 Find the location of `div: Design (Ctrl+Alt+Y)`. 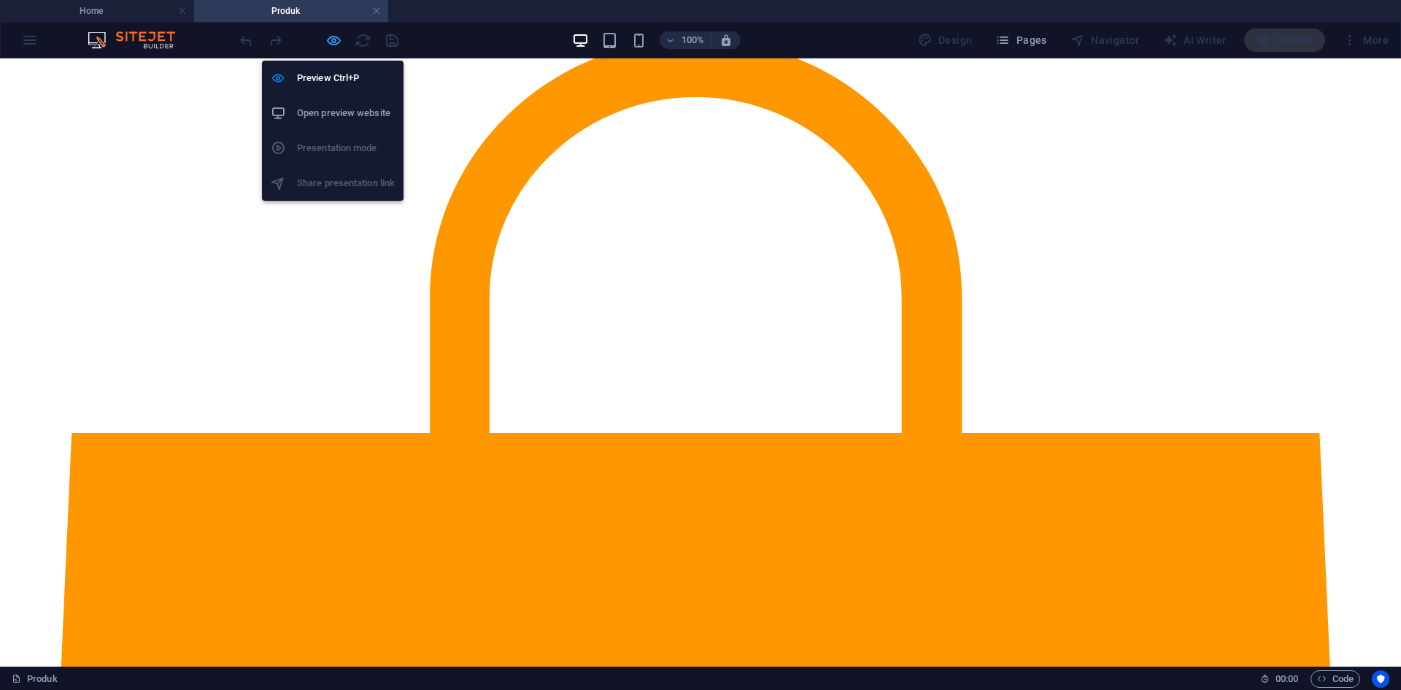

div: Design (Ctrl+Alt+Y) is located at coordinates (945, 40).